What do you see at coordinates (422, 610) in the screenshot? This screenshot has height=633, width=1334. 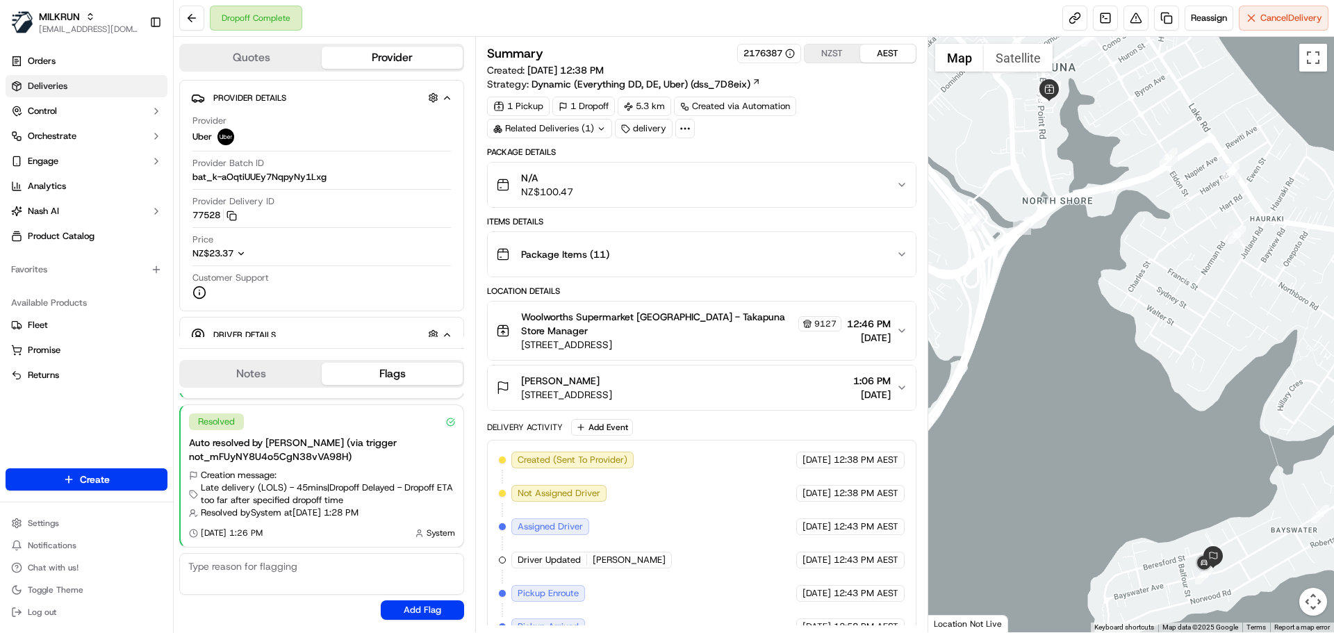 I see `button: Add Flag` at bounding box center [422, 610].